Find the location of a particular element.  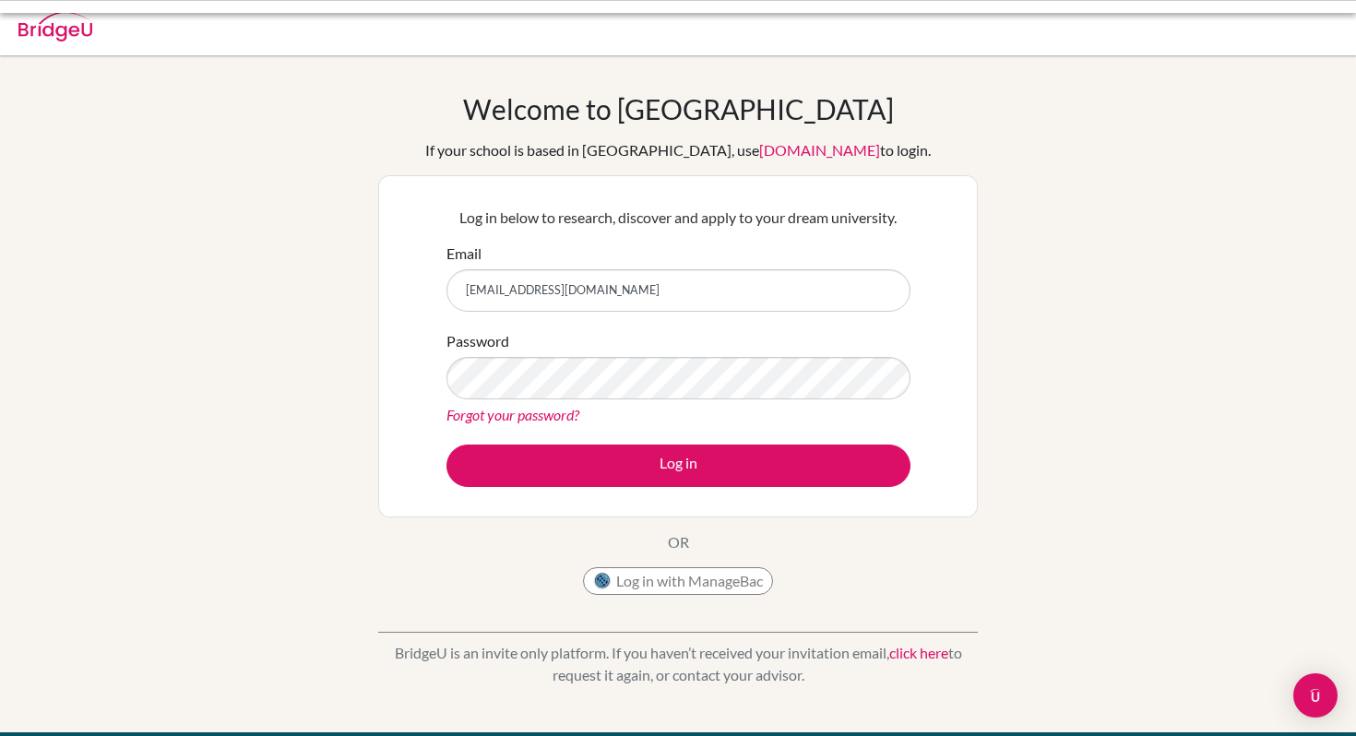

button: Log in is located at coordinates (678, 466).